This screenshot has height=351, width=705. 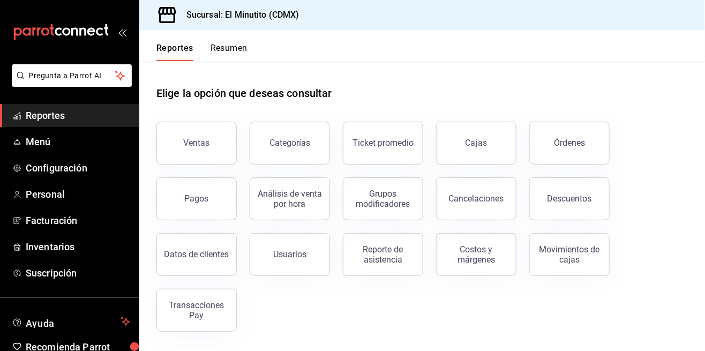 What do you see at coordinates (197, 254) in the screenshot?
I see `div: Datos de clientes` at bounding box center [197, 254].